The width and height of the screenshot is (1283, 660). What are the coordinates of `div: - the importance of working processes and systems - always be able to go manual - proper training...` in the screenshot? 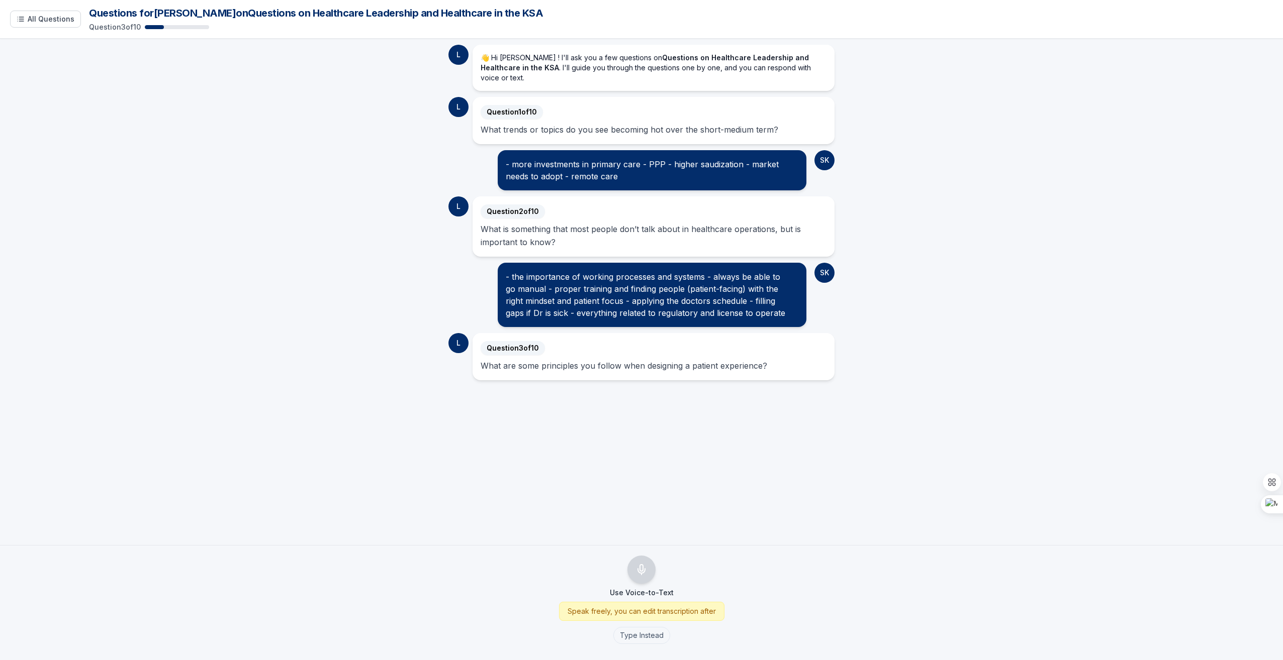 It's located at (652, 295).